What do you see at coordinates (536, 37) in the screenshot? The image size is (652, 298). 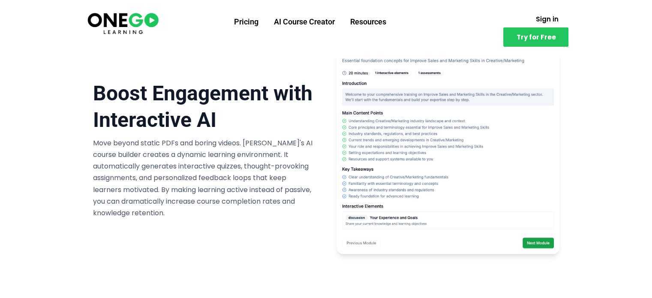 I see `span: Try for Free` at bounding box center [536, 37].